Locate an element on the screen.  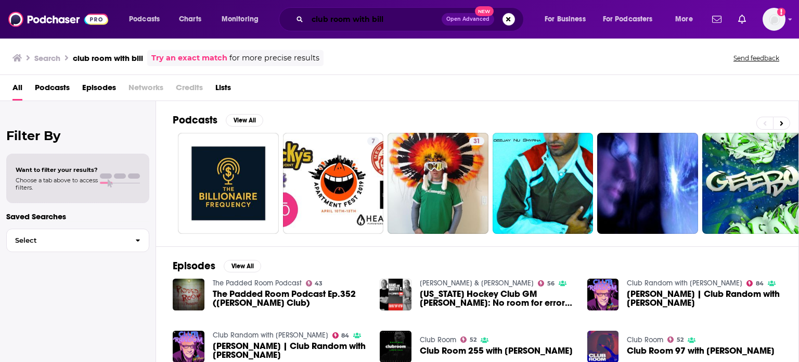
span: 7 is located at coordinates (373, 142).